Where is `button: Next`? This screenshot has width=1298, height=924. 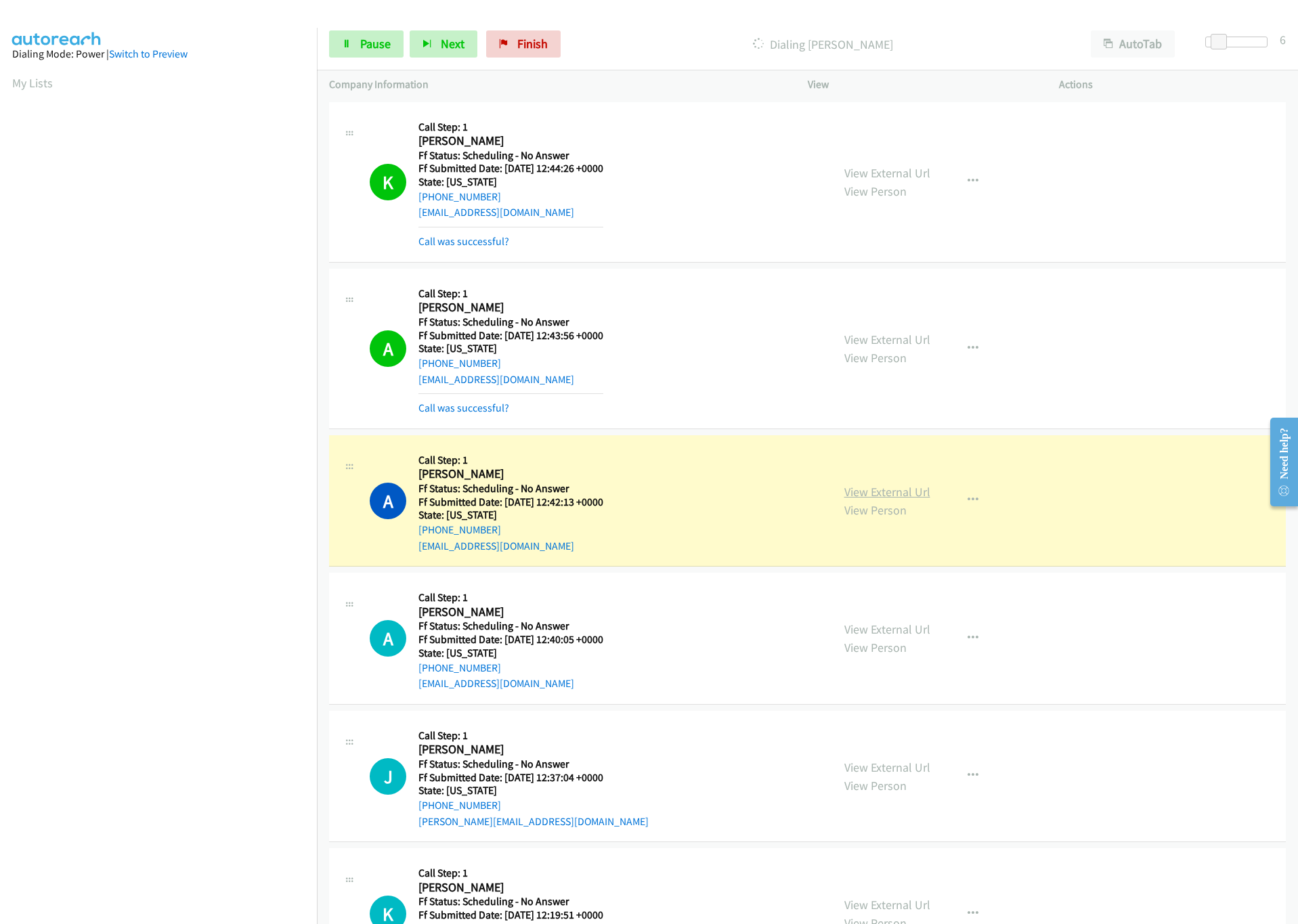
button: Next is located at coordinates (443, 44).